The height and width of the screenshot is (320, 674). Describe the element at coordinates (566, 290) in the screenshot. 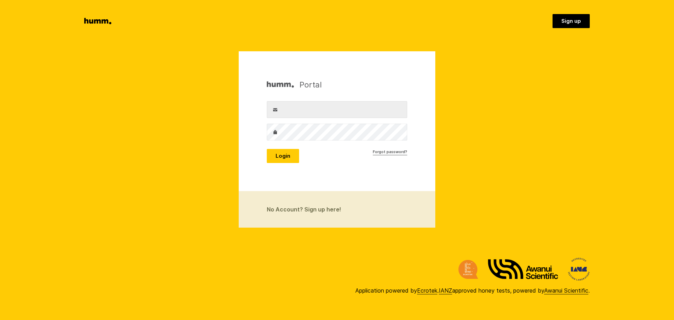

I see `a: Awanui Scientific` at that location.